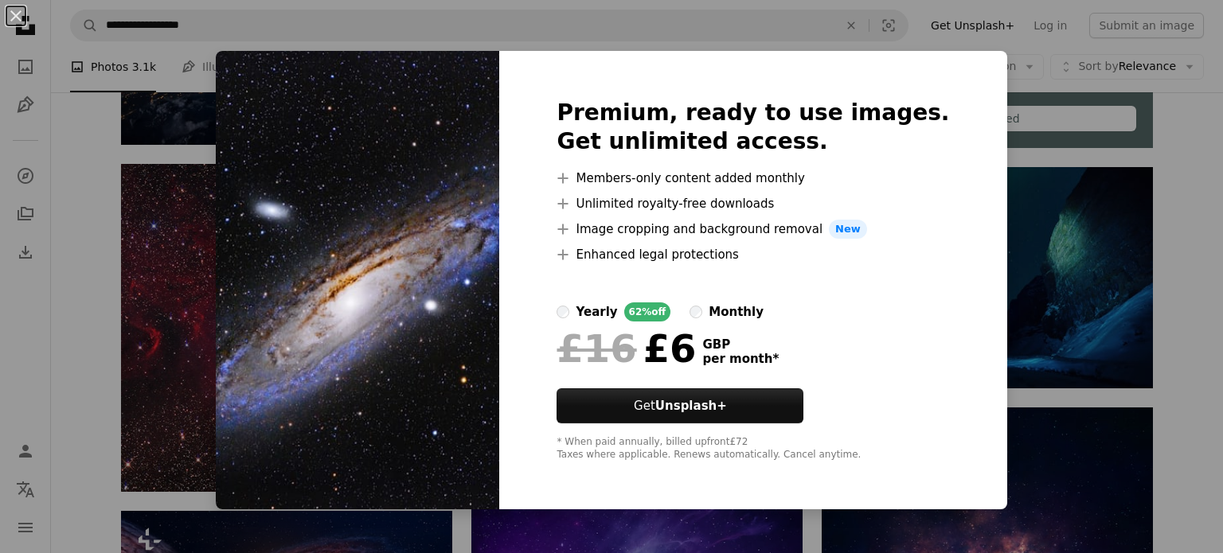 The height and width of the screenshot is (553, 1223). Describe the element at coordinates (563, 312) in the screenshot. I see `input: yearly62%off` at that location.